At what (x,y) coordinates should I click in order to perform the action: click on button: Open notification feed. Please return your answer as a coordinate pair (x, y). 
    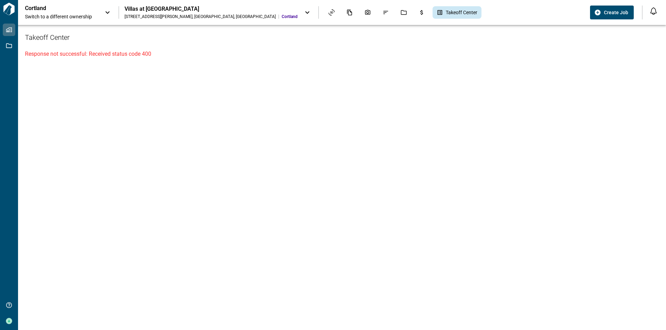
    Looking at the image, I should click on (653, 11).